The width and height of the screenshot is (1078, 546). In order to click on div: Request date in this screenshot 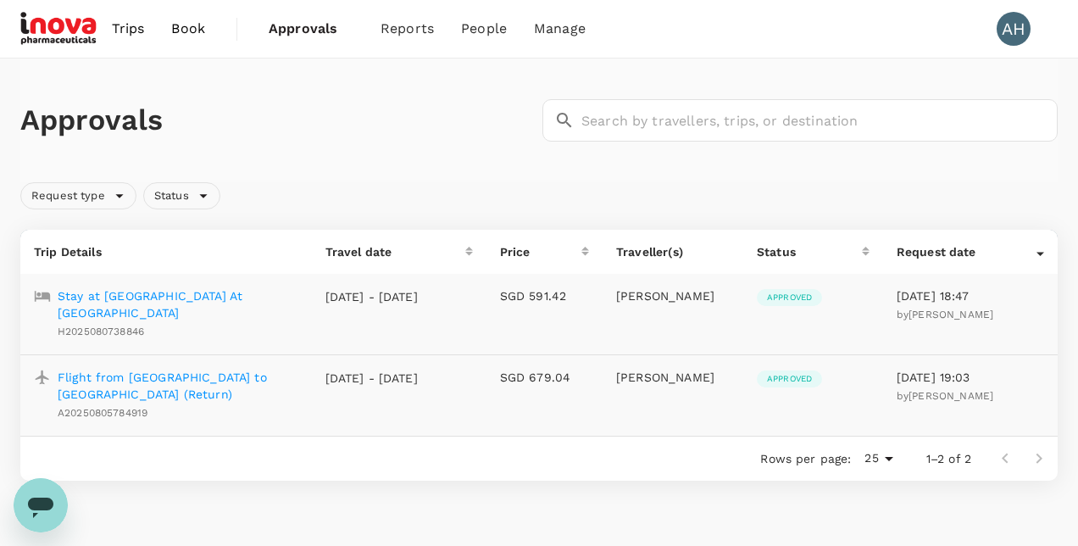, I will do `click(966, 252)`.